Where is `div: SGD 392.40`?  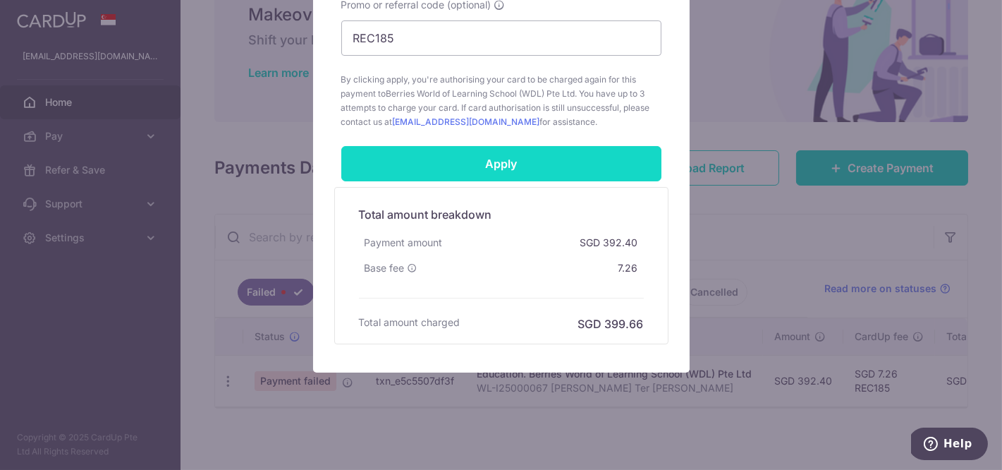 div: SGD 392.40 is located at coordinates (609, 243).